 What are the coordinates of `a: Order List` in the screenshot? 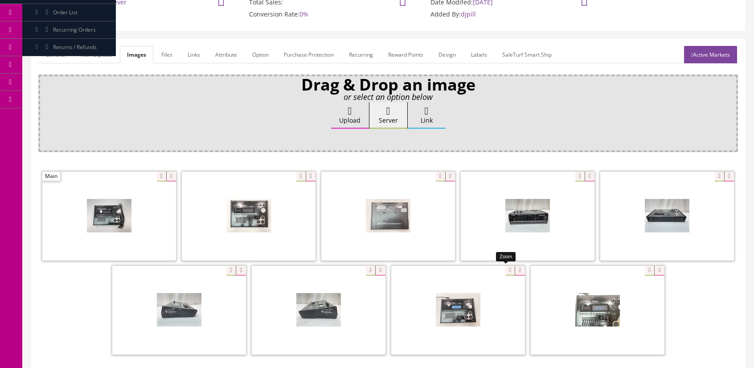 It's located at (69, 12).